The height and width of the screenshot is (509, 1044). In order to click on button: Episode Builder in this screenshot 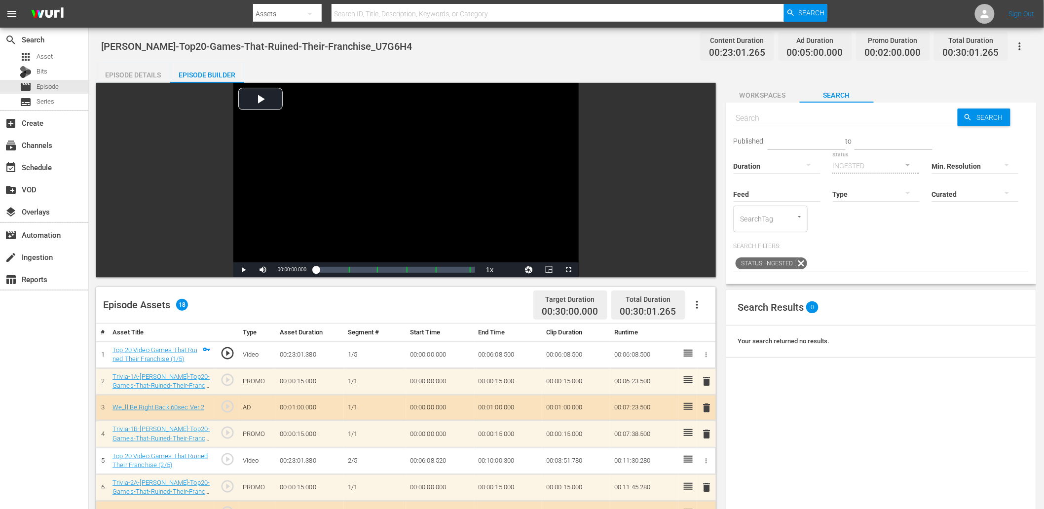, I will do `click(207, 73)`.